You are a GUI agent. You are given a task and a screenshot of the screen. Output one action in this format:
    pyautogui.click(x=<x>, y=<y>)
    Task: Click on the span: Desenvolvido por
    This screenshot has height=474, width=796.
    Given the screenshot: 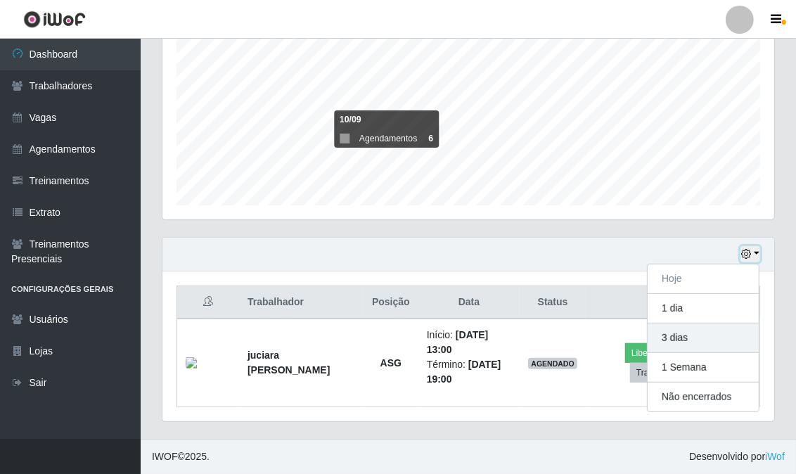 What is the action you would take?
    pyautogui.click(x=737, y=456)
    